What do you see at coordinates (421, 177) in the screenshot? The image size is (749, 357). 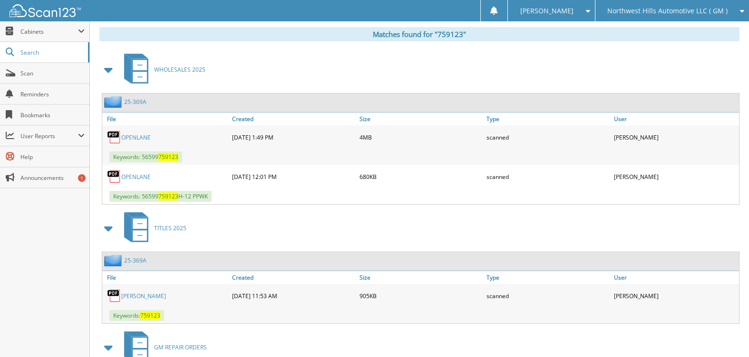 I see `div: 680KB` at bounding box center [421, 177].